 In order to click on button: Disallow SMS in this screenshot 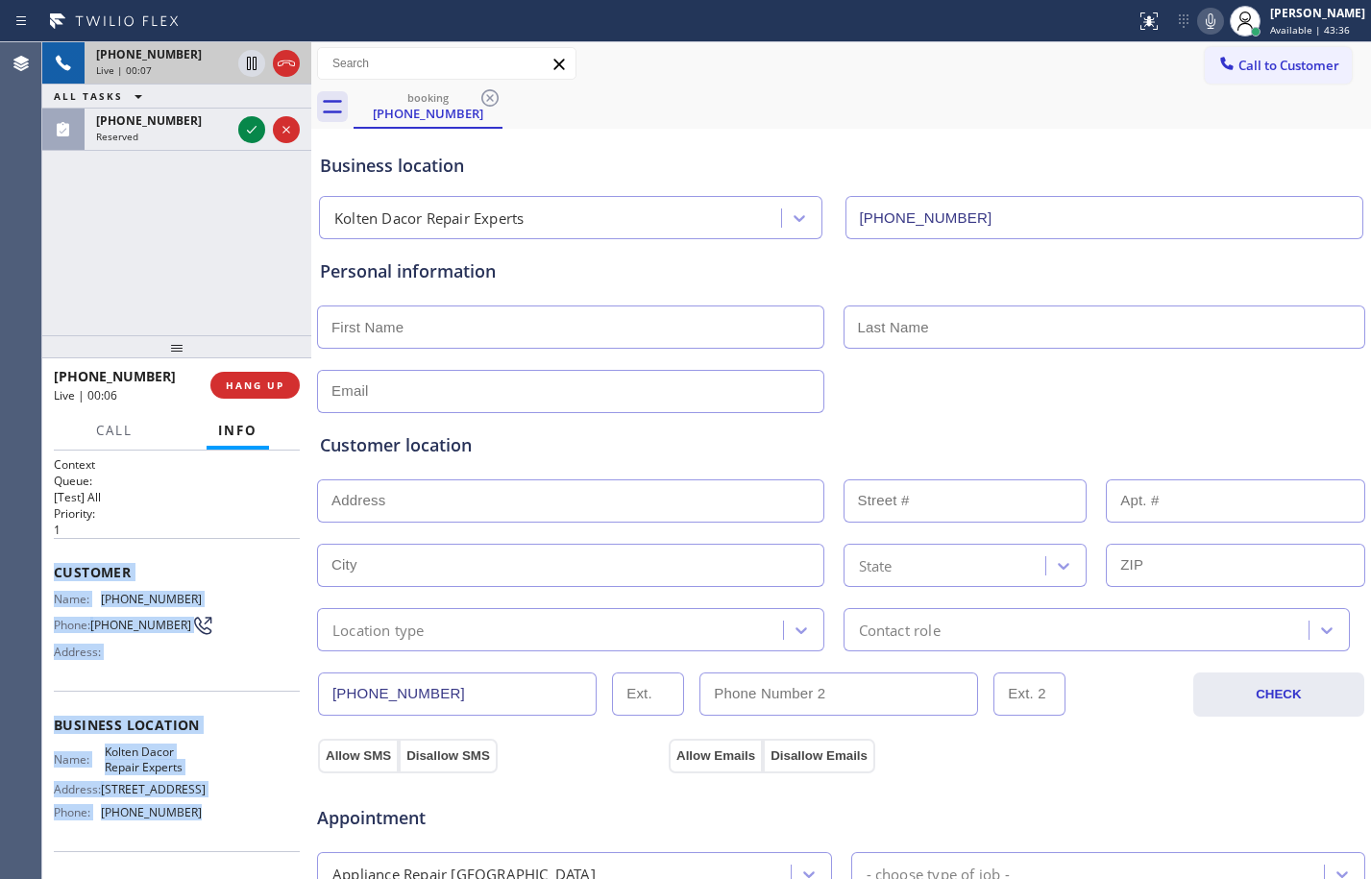, I will do `click(448, 756)`.